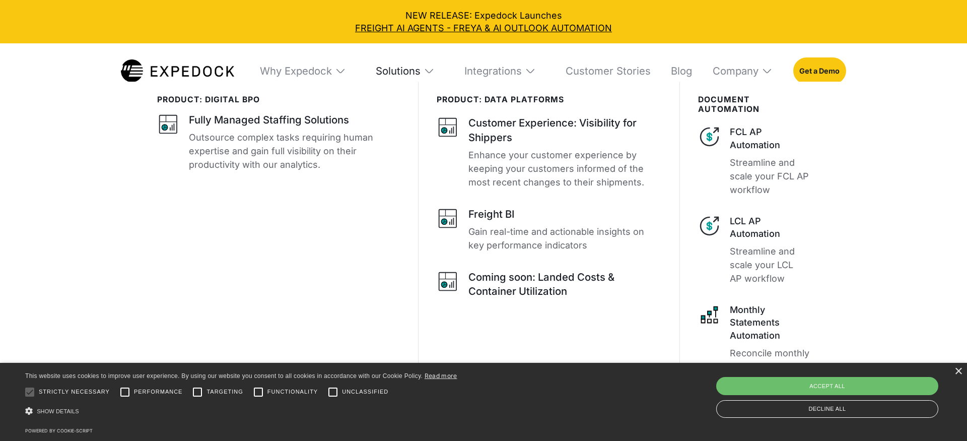  Describe the element at coordinates (770, 138) in the screenshot. I see `div: FCL AP Automation` at that location.